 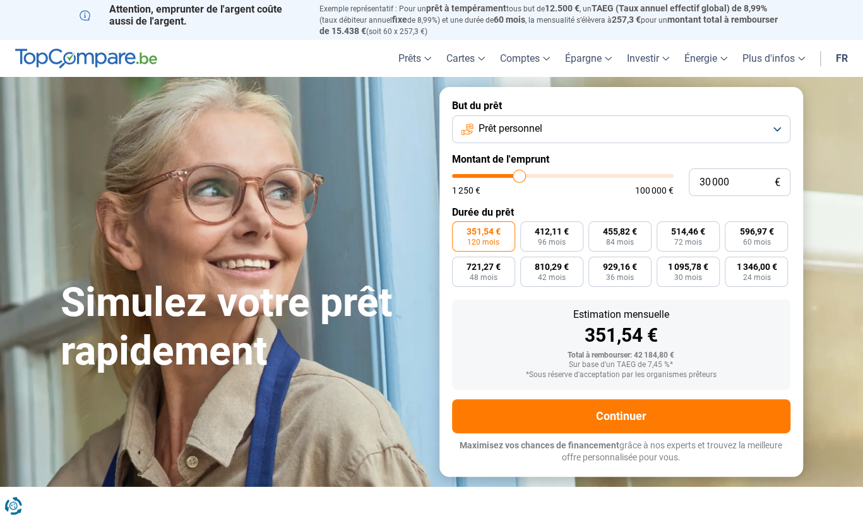 What do you see at coordinates (621, 416) in the screenshot?
I see `button: Continuer` at bounding box center [621, 416].